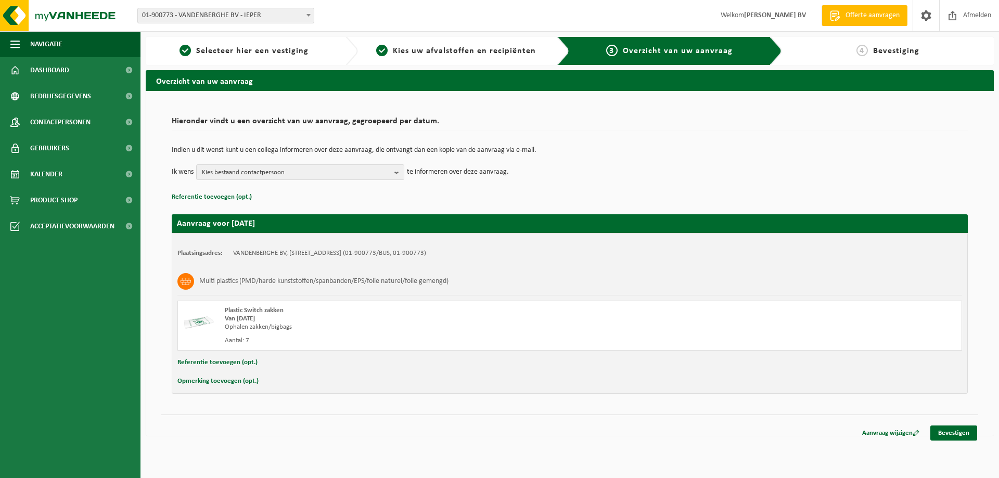  I want to click on a: Aanvraag wijzigen, so click(891, 433).